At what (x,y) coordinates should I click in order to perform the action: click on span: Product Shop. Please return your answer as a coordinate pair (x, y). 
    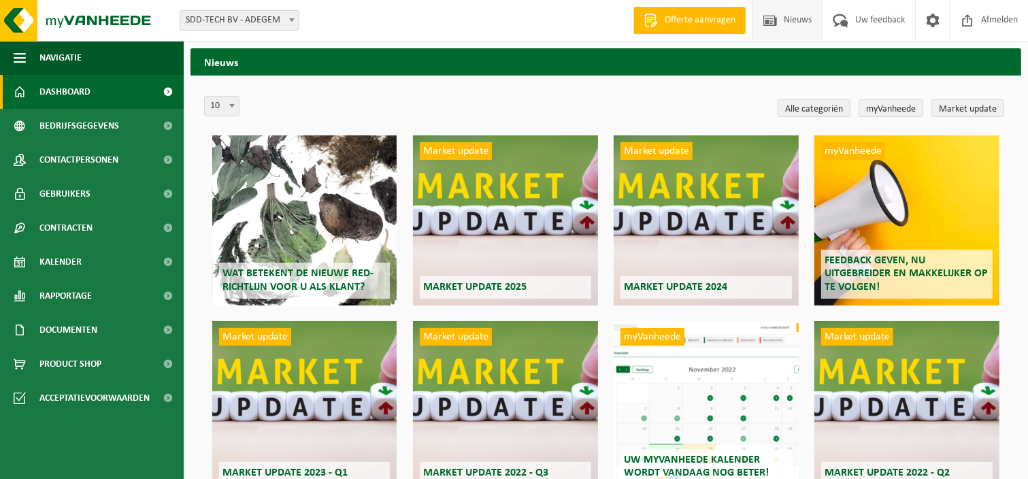
    Looking at the image, I should click on (70, 364).